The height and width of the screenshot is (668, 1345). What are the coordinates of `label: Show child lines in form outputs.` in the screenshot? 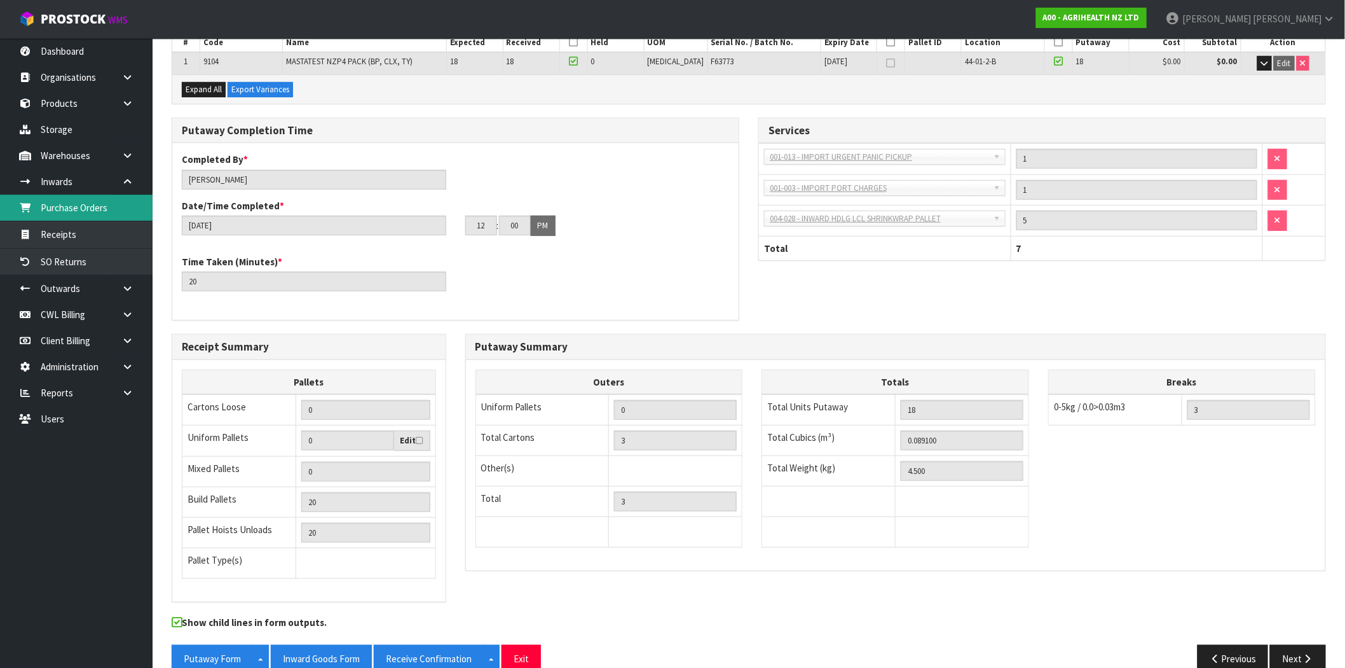 It's located at (249, 624).